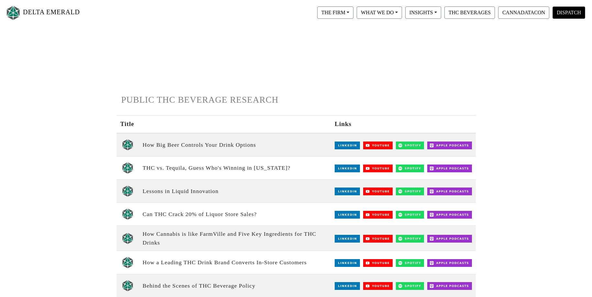 The image size is (592, 297). I want to click on td: How Cannabis is like FarmVille and Five Key Ingredients for THC Drinks, so click(235, 238).